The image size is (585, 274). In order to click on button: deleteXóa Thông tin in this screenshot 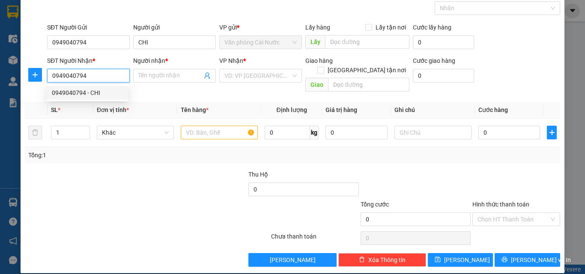, I will do `click(382, 260)`.